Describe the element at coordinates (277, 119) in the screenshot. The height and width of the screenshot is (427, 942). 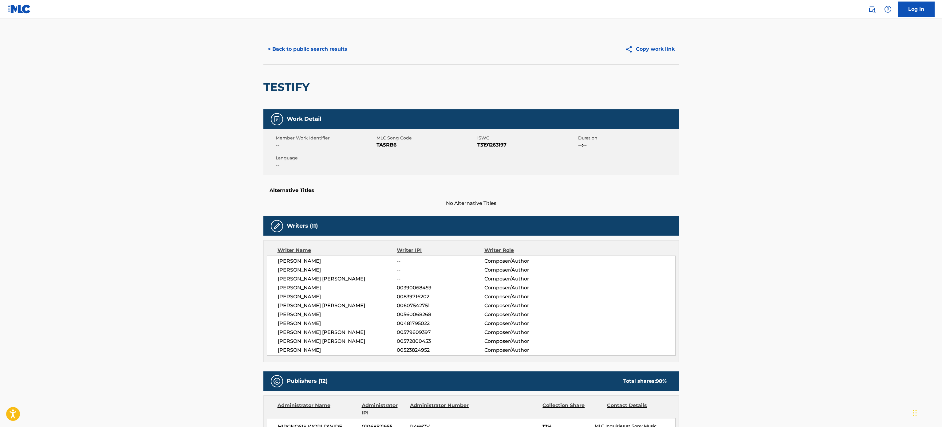
I see `img: Work Detail` at that location.